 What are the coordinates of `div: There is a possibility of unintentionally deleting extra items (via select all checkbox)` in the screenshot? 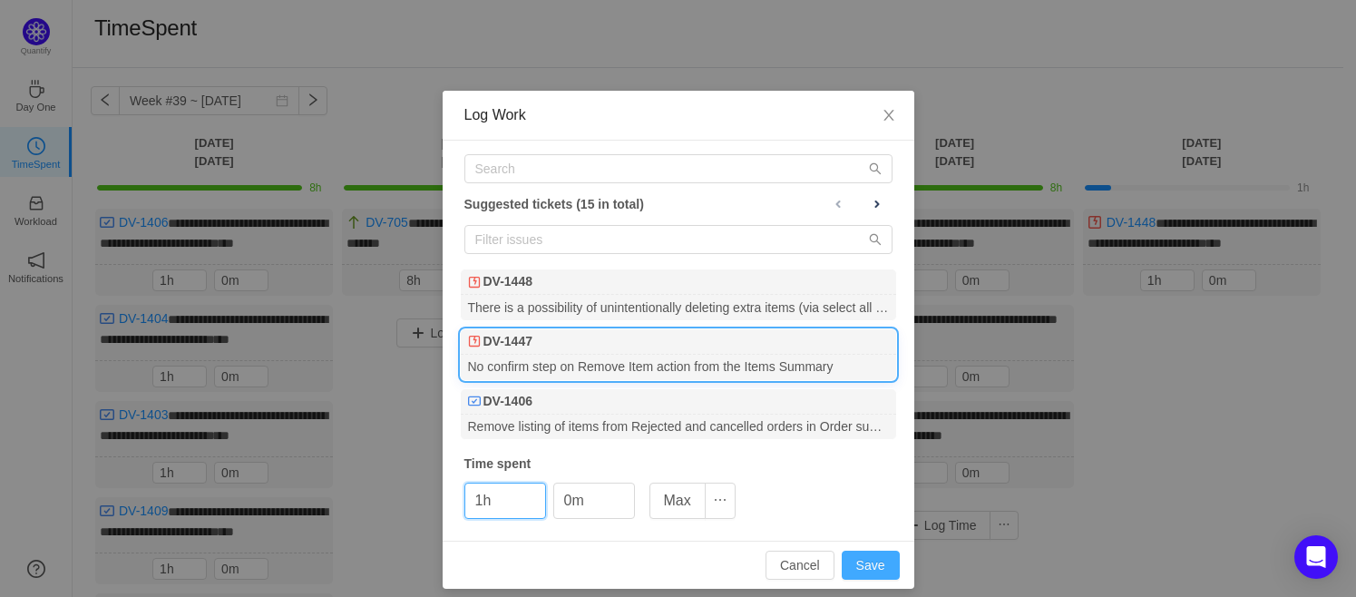 It's located at (678, 307).